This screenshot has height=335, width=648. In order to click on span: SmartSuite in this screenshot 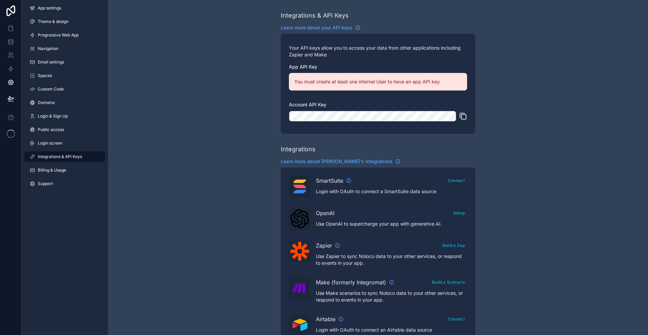, I will do `click(329, 180)`.